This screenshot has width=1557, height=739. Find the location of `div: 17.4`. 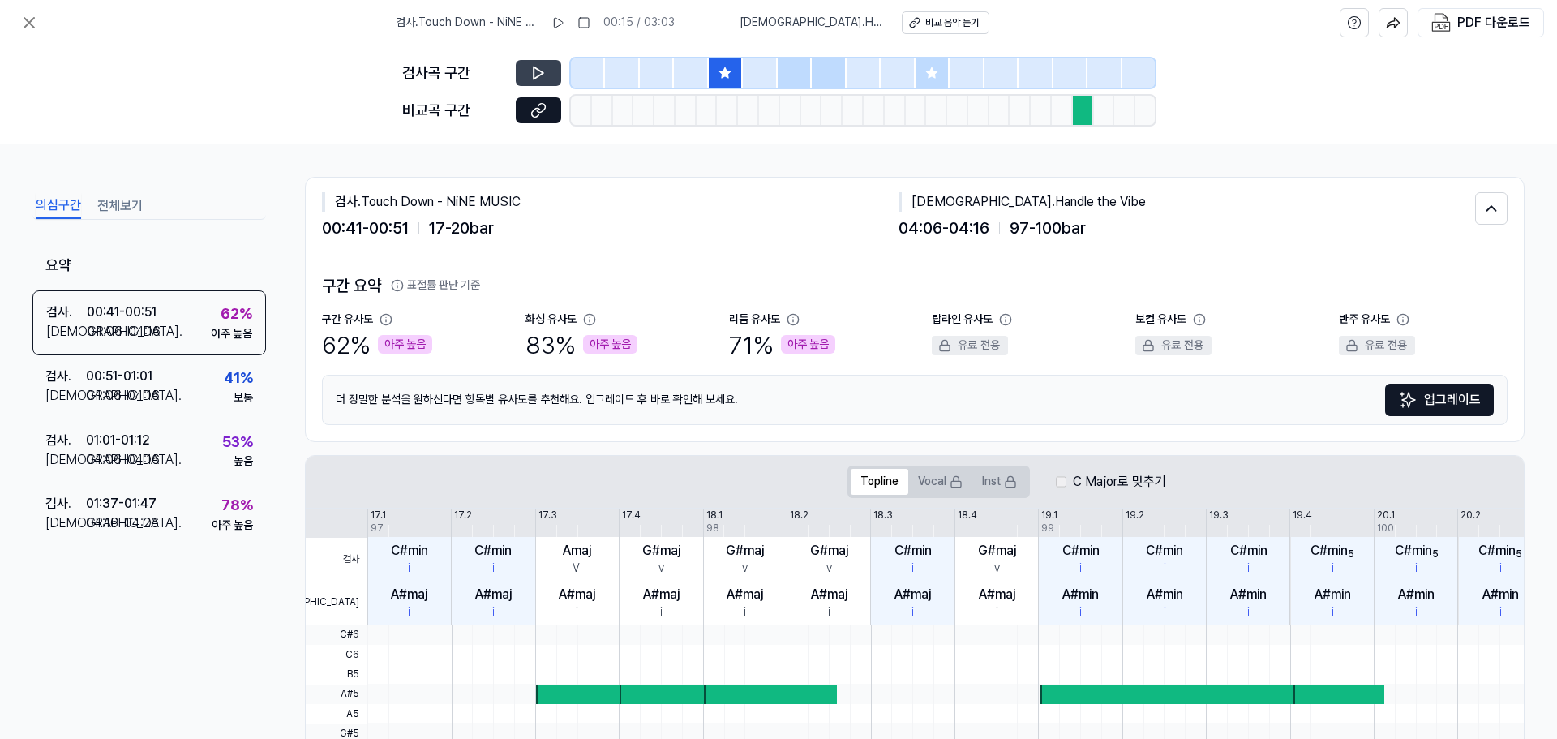

div: 17.4 is located at coordinates (631, 515).